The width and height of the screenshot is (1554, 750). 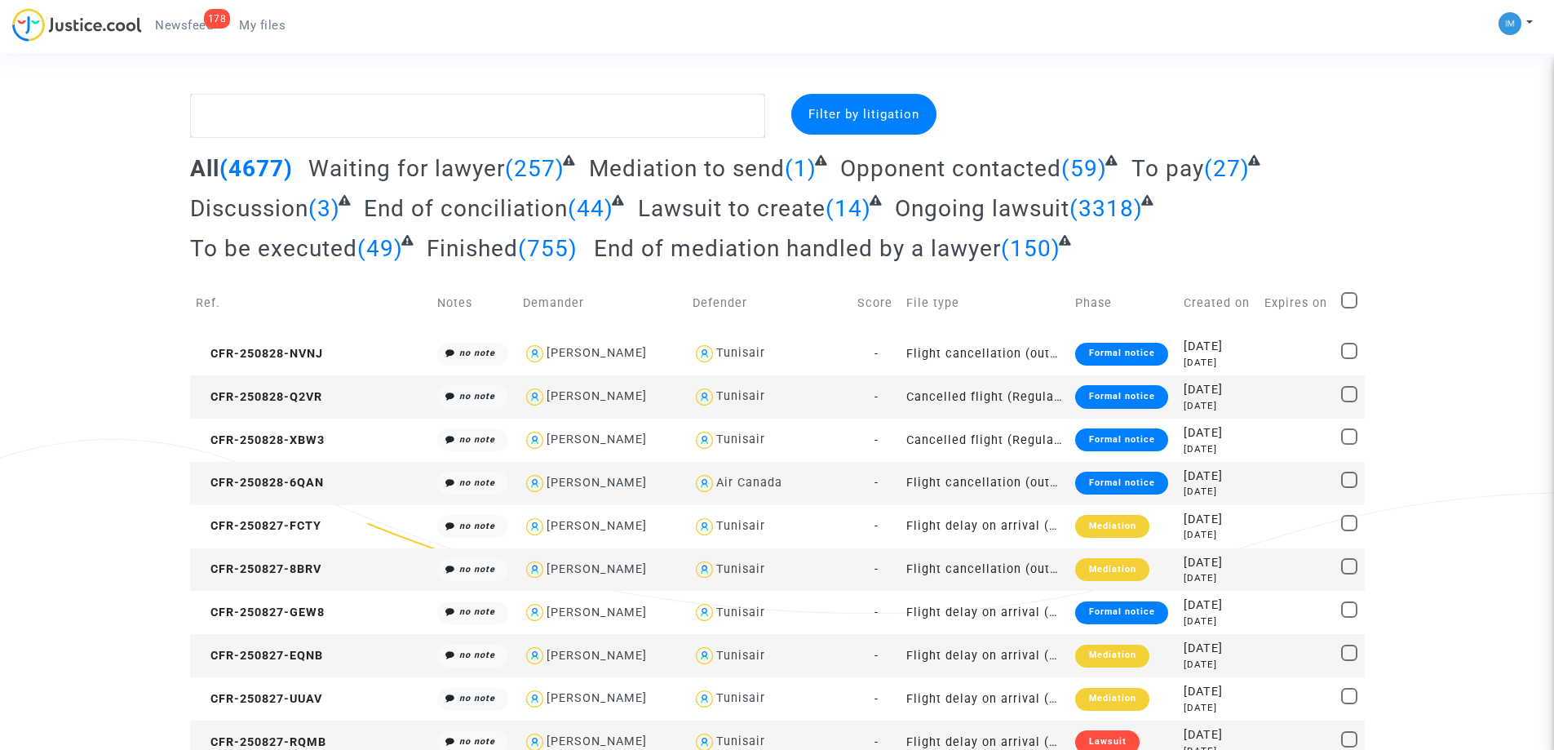 What do you see at coordinates (259, 655) in the screenshot?
I see `span: CFR-250827-EQNB` at bounding box center [259, 655].